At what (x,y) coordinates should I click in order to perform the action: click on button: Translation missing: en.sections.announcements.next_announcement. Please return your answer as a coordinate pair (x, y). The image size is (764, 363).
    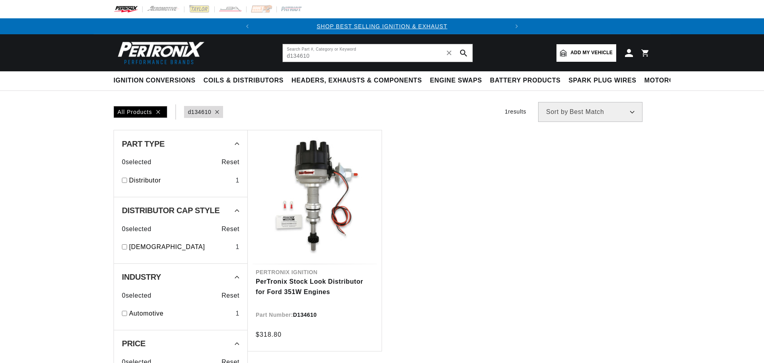
    Looking at the image, I should click on (517, 26).